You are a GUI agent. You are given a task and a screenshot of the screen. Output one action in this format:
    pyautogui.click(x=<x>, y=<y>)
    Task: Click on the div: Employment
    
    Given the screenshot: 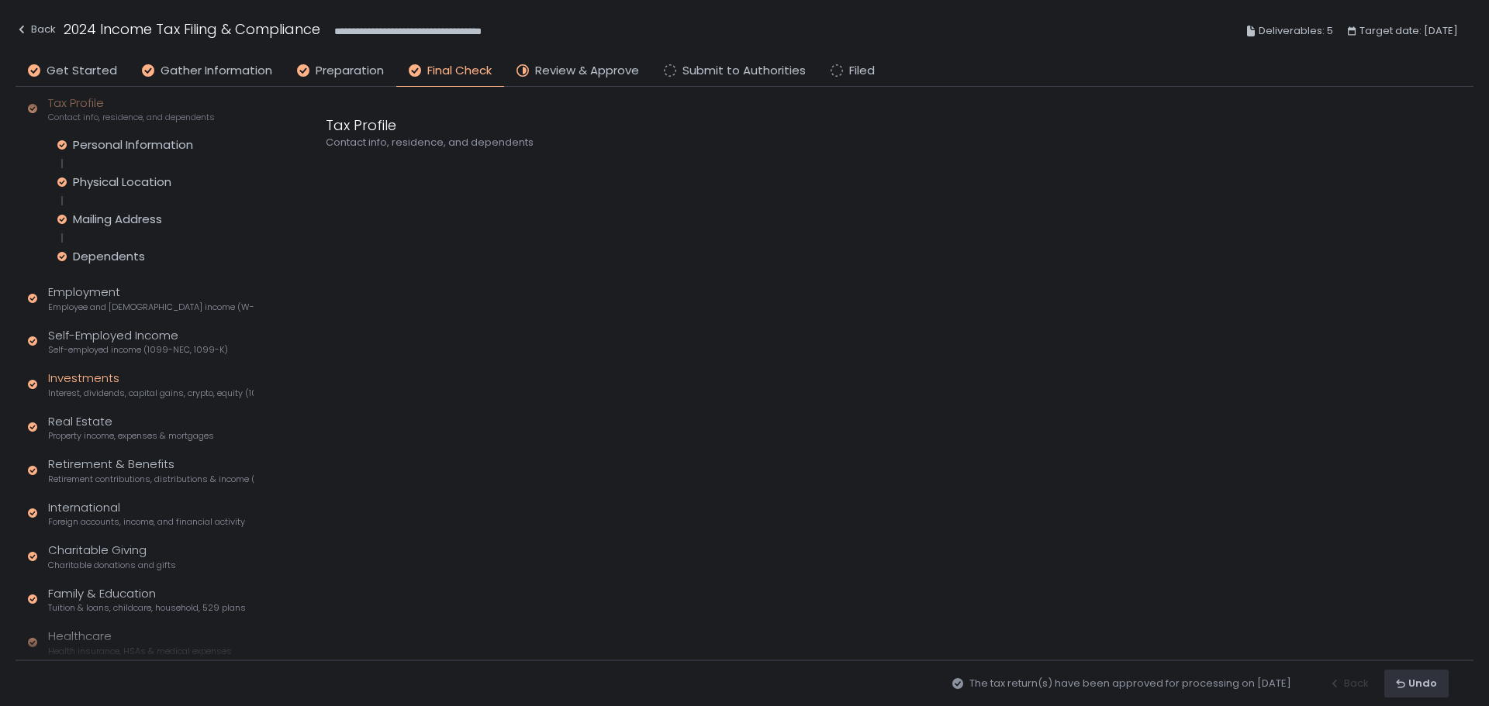 What is the action you would take?
    pyautogui.click(x=150, y=298)
    